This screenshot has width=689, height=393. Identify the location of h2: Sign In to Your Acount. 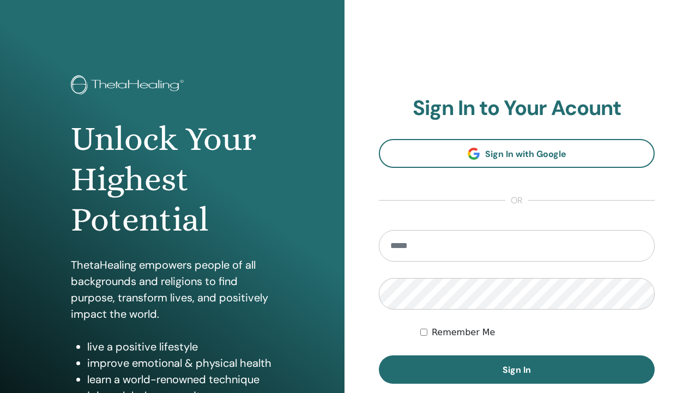
(517, 108).